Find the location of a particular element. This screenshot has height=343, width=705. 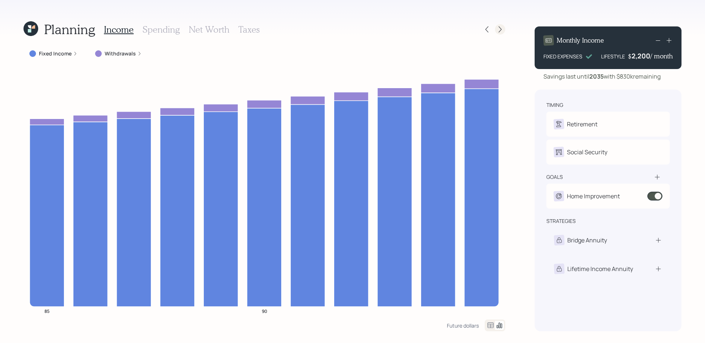

h1: Planning is located at coordinates (69, 29).